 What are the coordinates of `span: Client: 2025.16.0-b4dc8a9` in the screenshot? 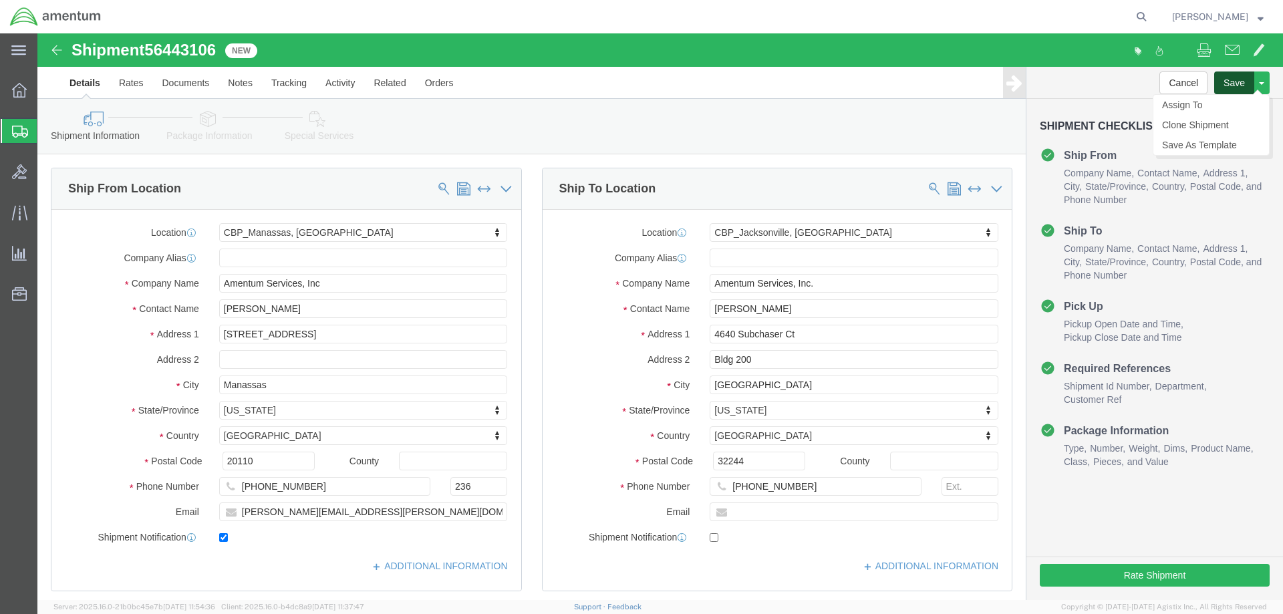 It's located at (293, 607).